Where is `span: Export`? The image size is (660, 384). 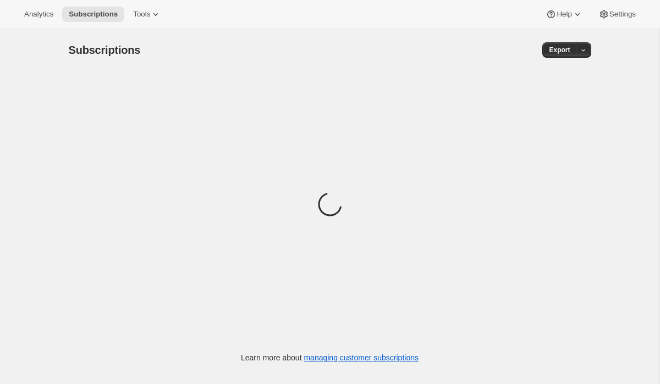 span: Export is located at coordinates (559, 50).